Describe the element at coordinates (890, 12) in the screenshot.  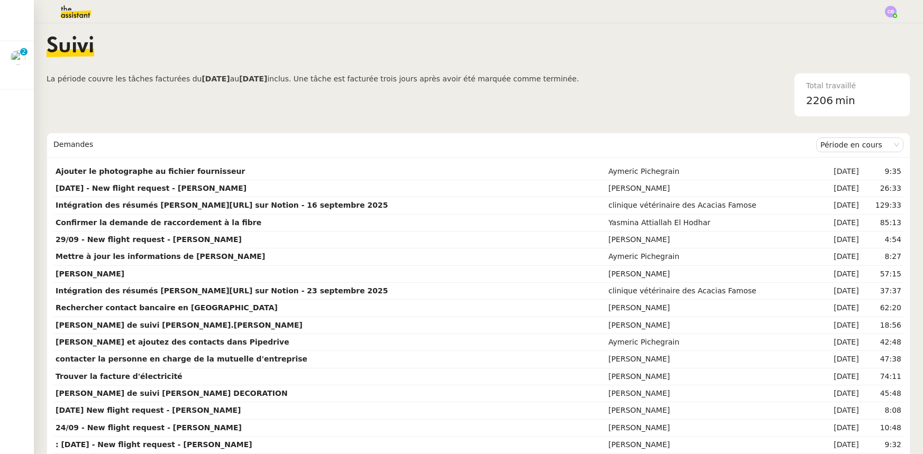
I see `img: svg` at that location.